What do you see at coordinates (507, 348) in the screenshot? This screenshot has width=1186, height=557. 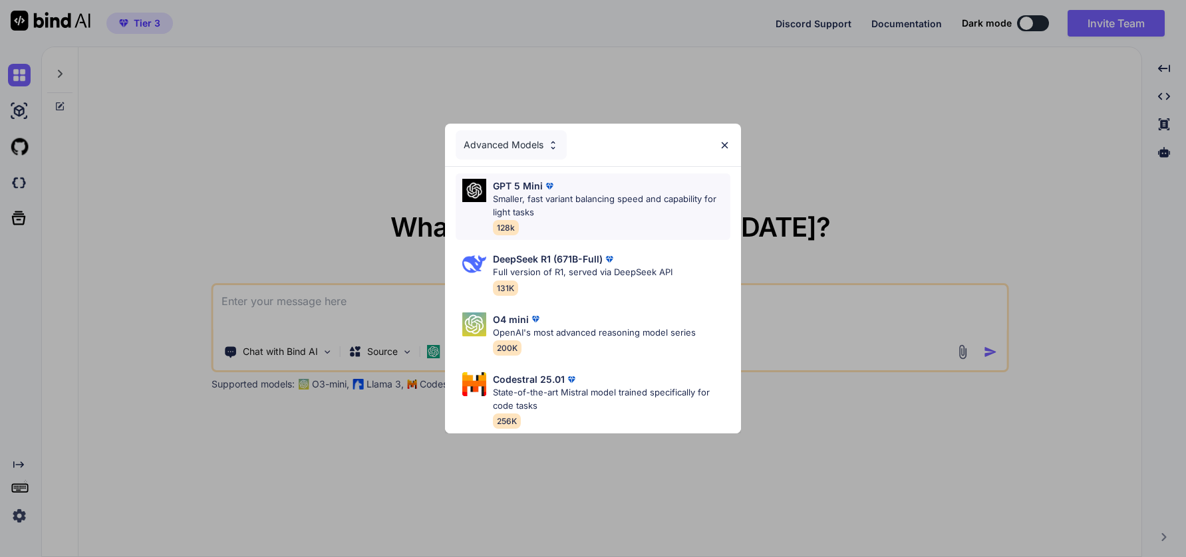 I see `span: 200K` at bounding box center [507, 348].